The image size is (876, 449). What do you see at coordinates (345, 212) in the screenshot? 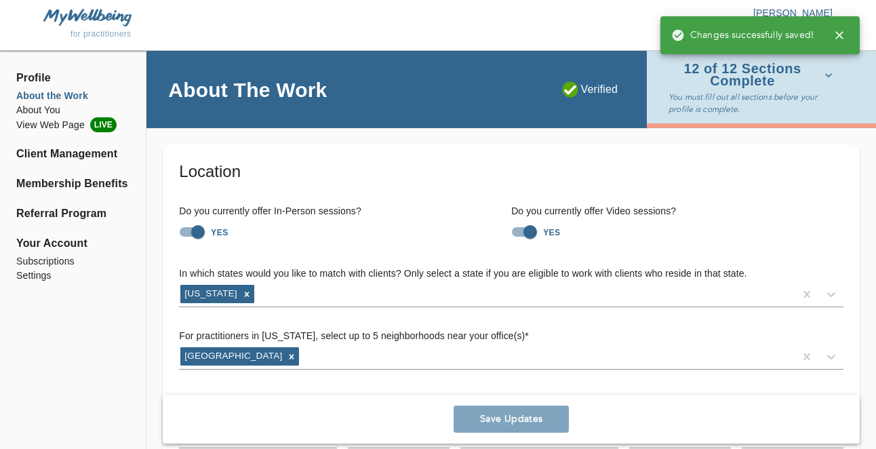
I see `h6: Do you currently offer In-Person sessions?` at bounding box center [345, 212].